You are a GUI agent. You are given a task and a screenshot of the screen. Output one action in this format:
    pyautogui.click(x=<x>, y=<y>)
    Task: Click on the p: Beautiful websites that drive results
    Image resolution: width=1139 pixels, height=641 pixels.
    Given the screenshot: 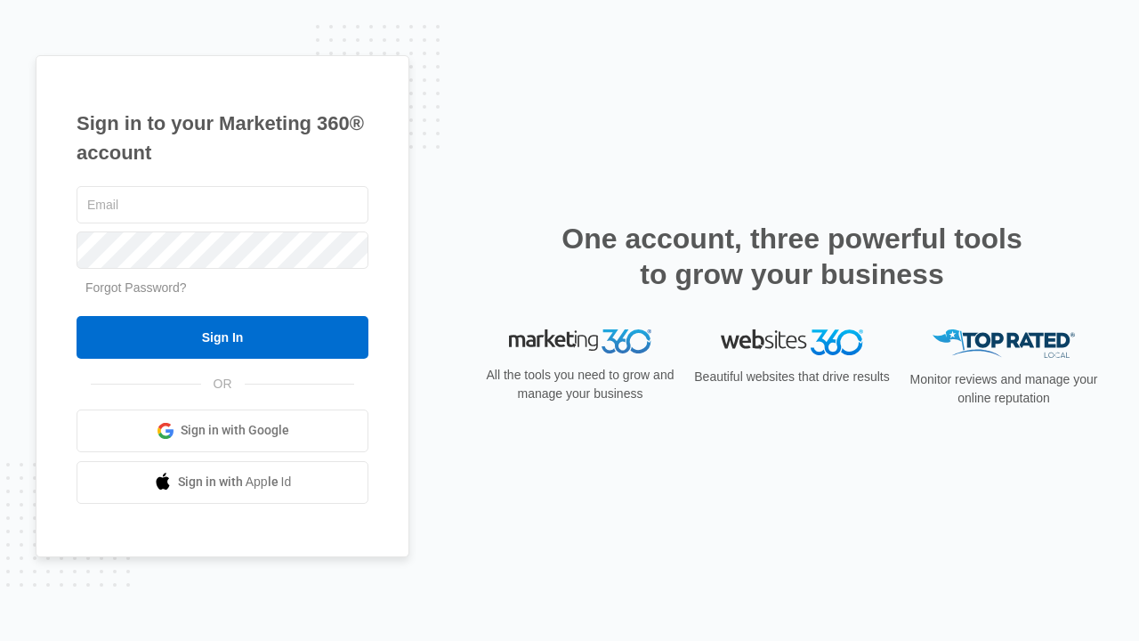 What is the action you would take?
    pyautogui.click(x=792, y=376)
    